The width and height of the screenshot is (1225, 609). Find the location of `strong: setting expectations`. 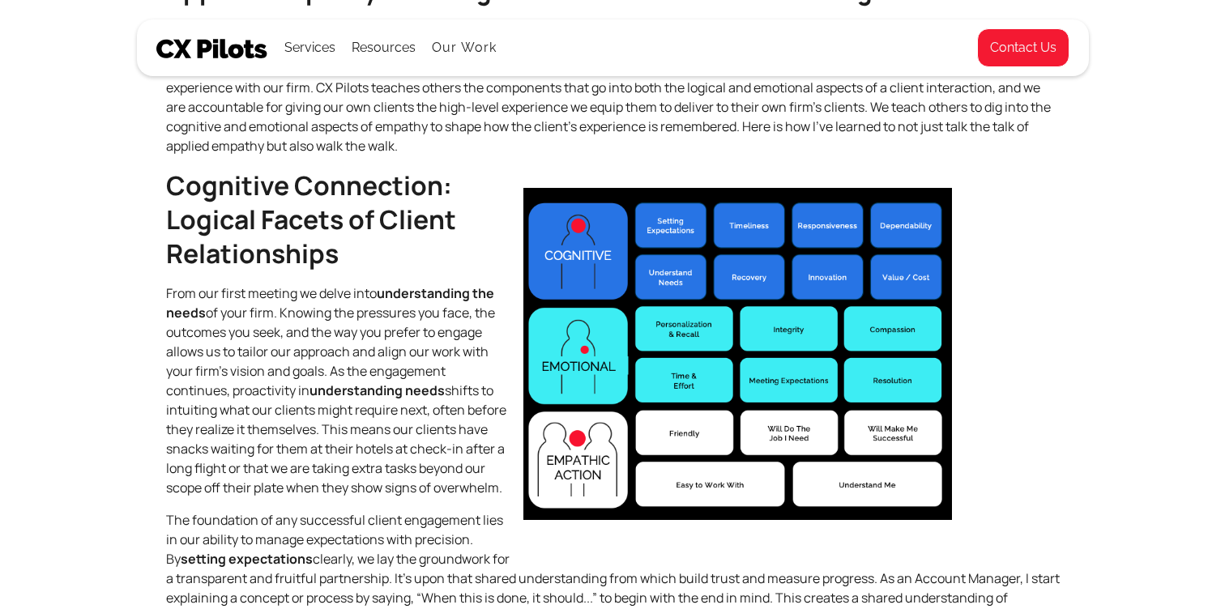

strong: setting expectations is located at coordinates (246, 559).